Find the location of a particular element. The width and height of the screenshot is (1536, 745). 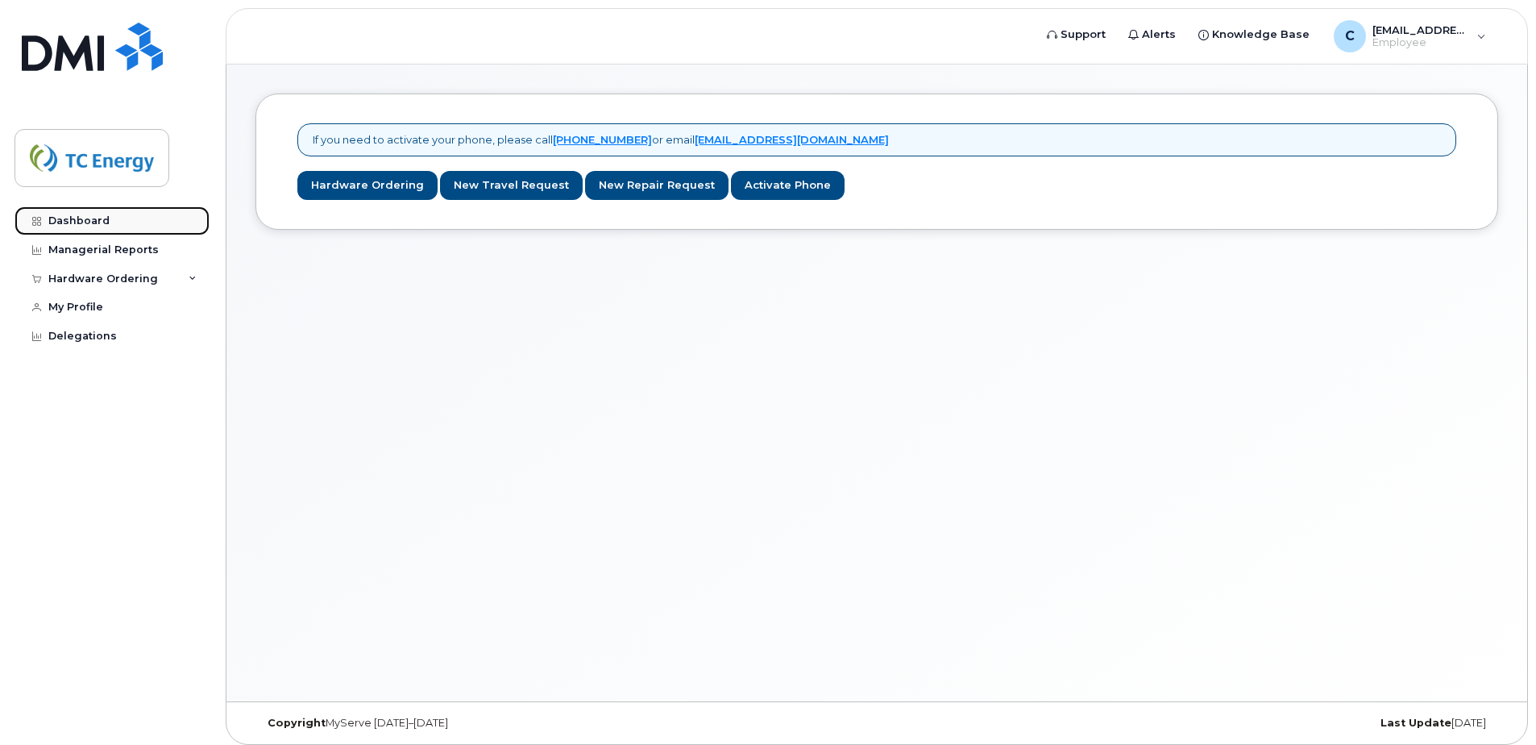

a: Activate Phone is located at coordinates (788, 185).